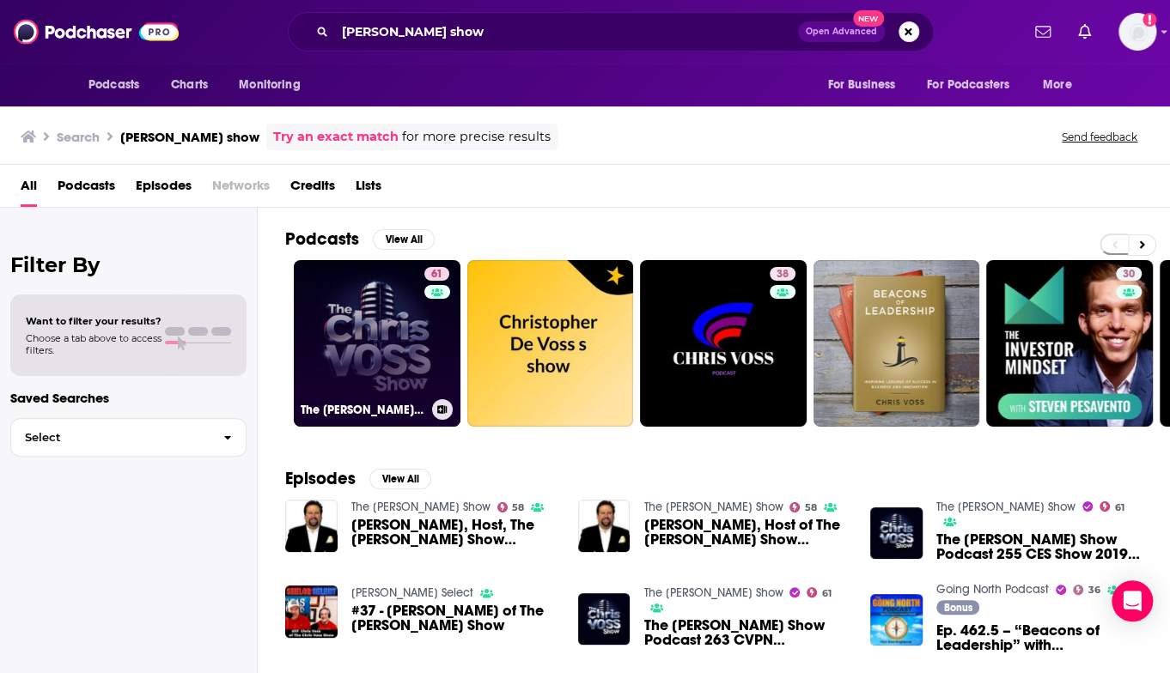 This screenshot has width=1170, height=673. I want to click on input: Search podcasts, credits, & more..., so click(566, 32).